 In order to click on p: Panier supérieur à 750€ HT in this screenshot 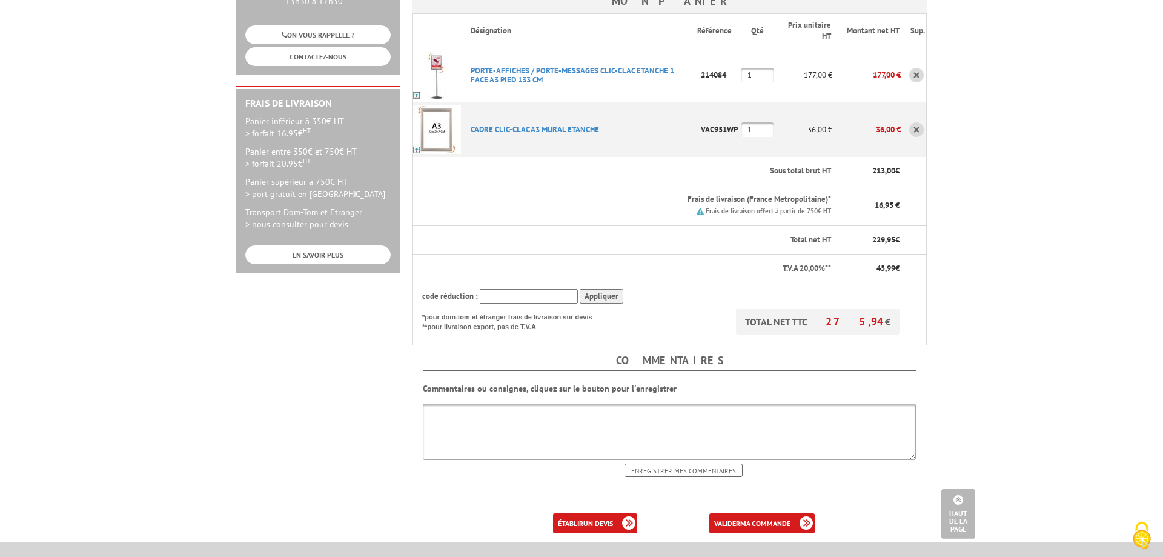, I will do `click(318, 188)`.